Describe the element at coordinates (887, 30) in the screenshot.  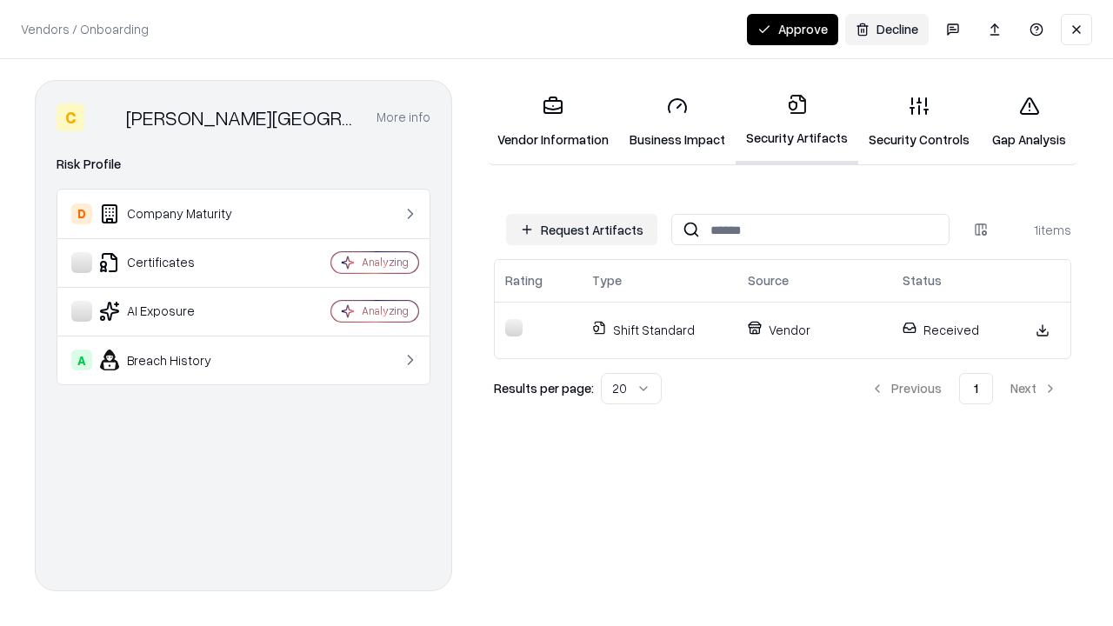
I see `button: Decline` at that location.